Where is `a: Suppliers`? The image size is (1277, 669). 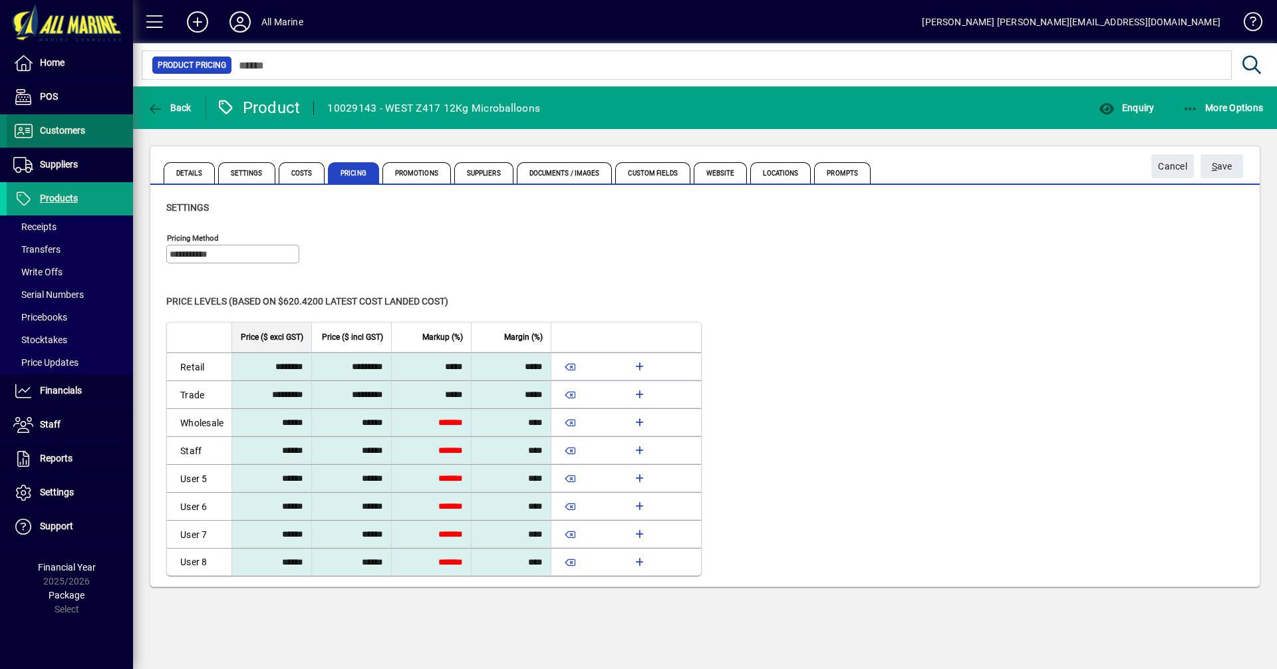 a: Suppliers is located at coordinates (70, 165).